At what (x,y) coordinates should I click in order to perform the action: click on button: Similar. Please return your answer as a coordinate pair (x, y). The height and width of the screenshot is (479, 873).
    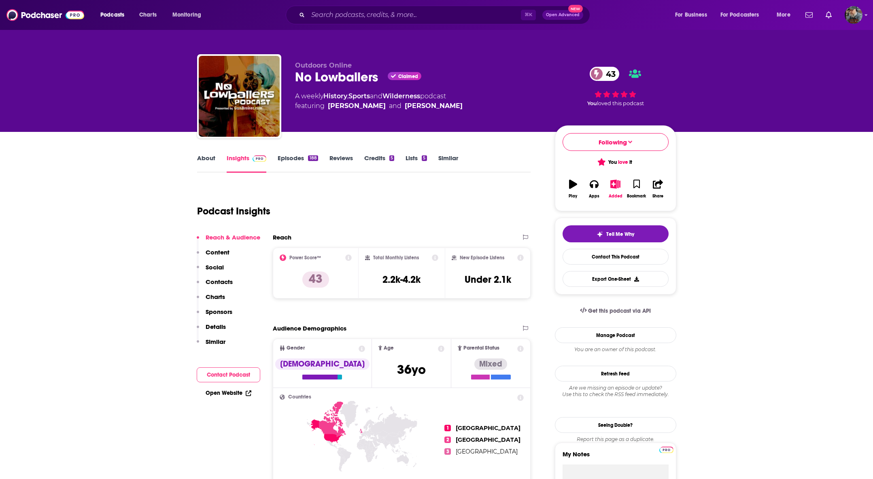
    Looking at the image, I should click on (211, 345).